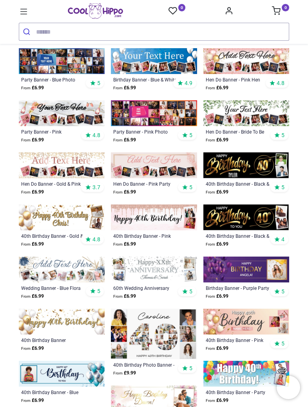  I want to click on strong: £ 9.99, so click(124, 373).